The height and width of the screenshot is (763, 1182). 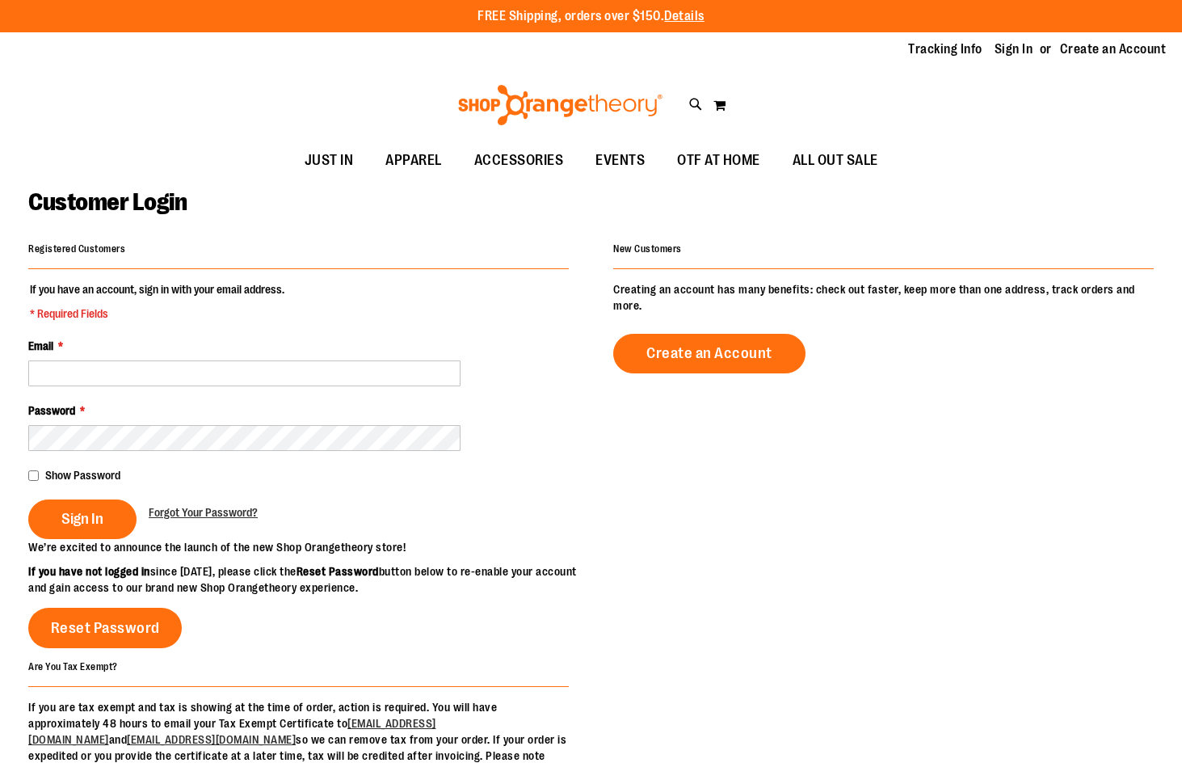 What do you see at coordinates (105, 628) in the screenshot?
I see `a: Reset Password` at bounding box center [105, 628].